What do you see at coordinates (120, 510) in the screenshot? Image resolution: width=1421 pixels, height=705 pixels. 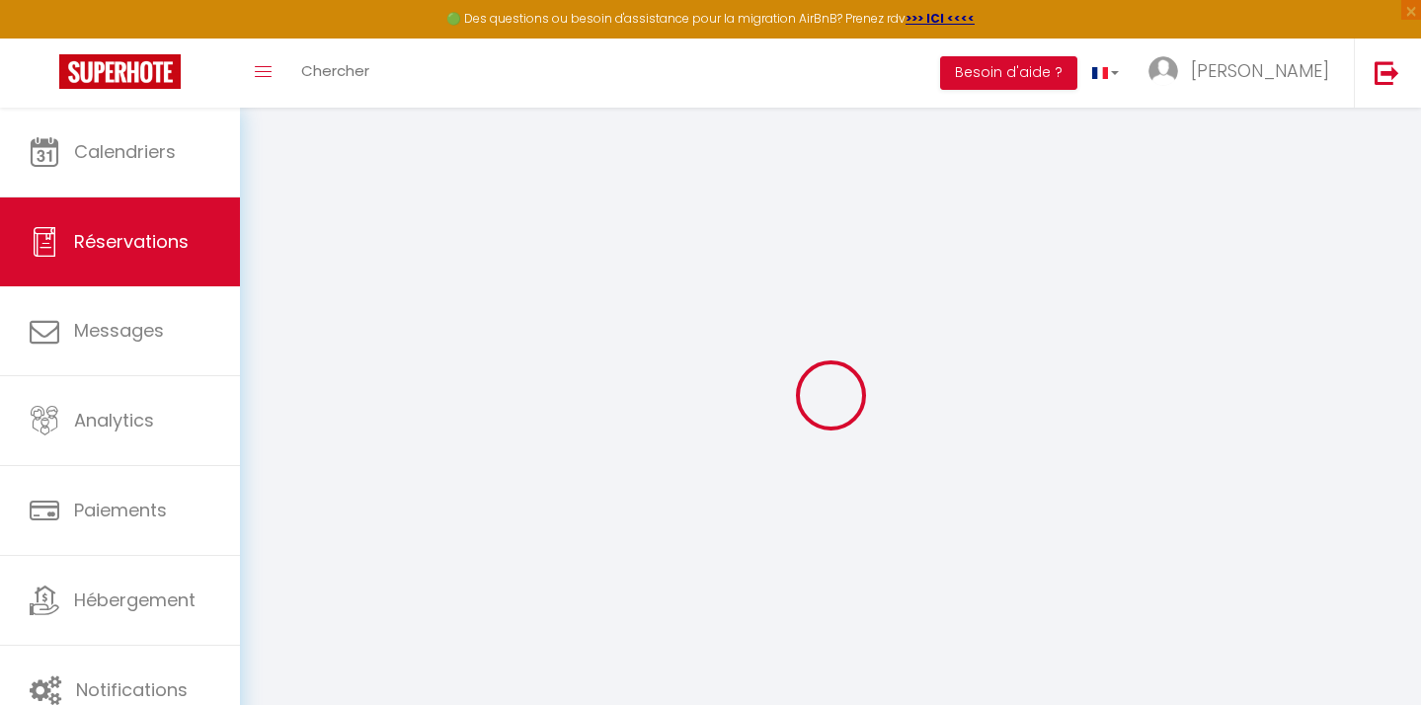 I see `span: Paiements` at bounding box center [120, 510].